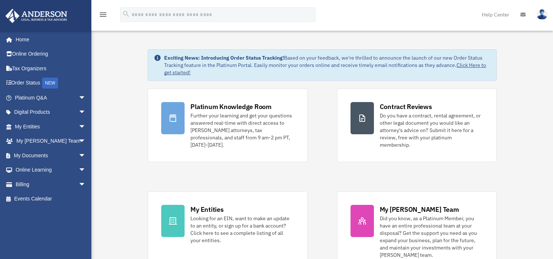 The image size is (553, 259). I want to click on a: My Documentsarrow_drop_down, so click(51, 155).